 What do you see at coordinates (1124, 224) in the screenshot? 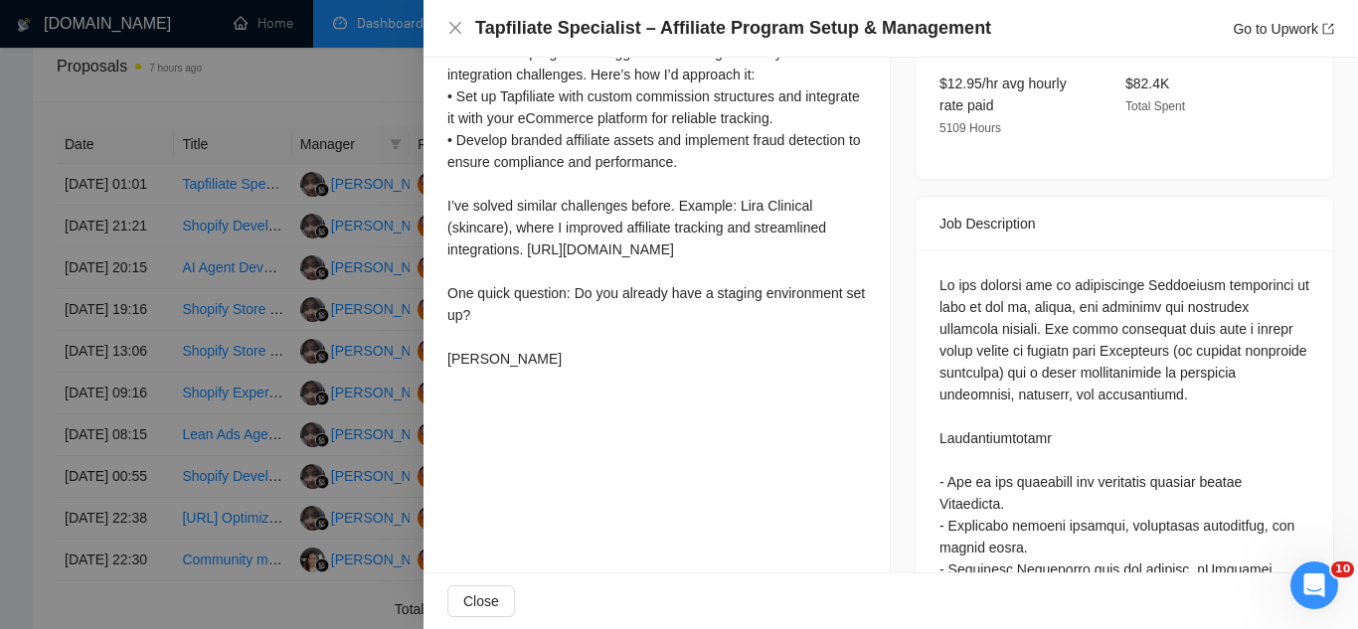
I see `div: Job Description` at bounding box center [1124, 224].